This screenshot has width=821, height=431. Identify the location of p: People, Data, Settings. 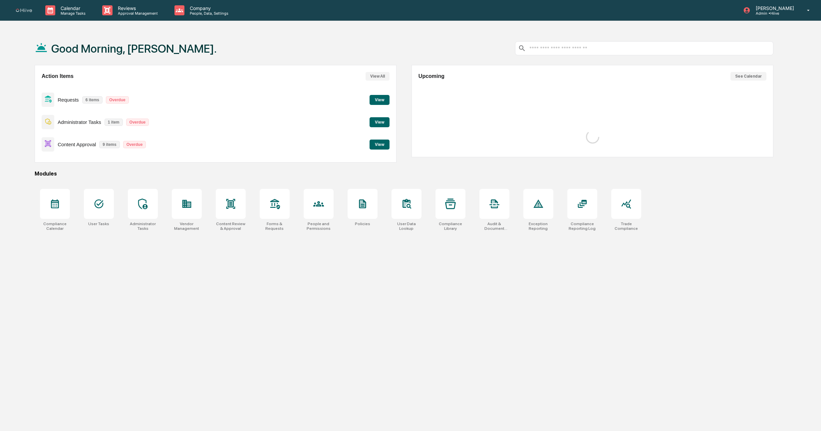
(208, 13).